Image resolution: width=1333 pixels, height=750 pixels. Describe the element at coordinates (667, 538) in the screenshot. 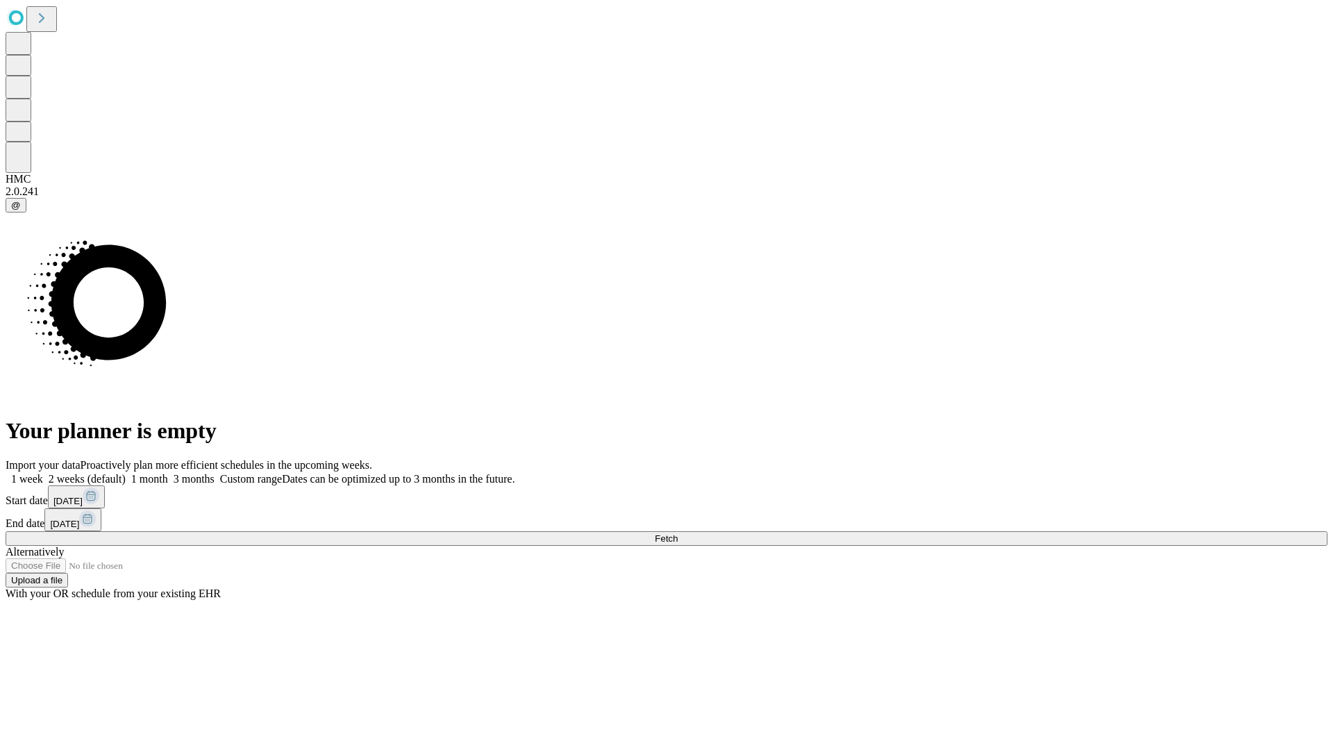

I see `button: Fetch` at that location.